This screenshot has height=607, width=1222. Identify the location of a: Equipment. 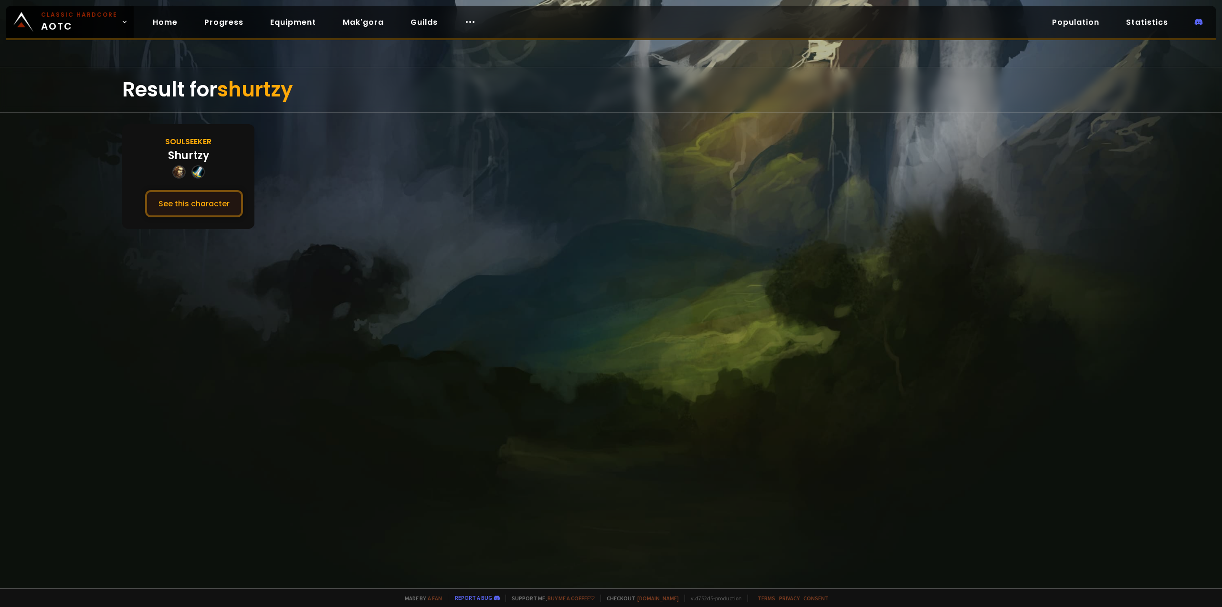
(293, 22).